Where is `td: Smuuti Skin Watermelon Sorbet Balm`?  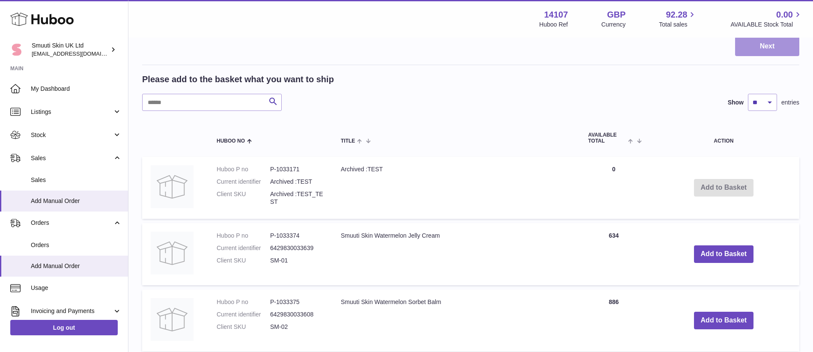 td: Smuuti Skin Watermelon Sorbet Balm is located at coordinates (456, 320).